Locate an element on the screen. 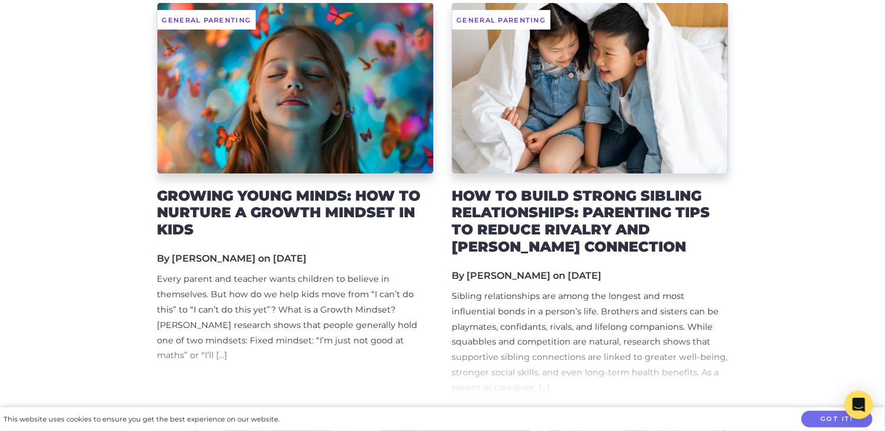 This screenshot has height=431, width=885. div: Sibling relationships are among the longest and most influential bonds in a person’s life. Brothe... is located at coordinates (590, 342).